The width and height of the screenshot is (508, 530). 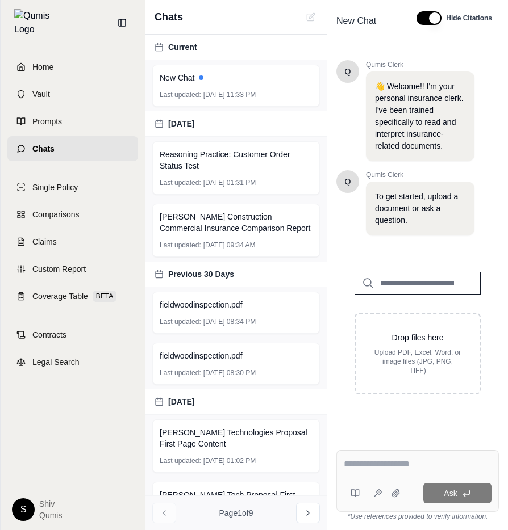 What do you see at coordinates (311, 17) in the screenshot?
I see `button: New Chat` at bounding box center [311, 17].